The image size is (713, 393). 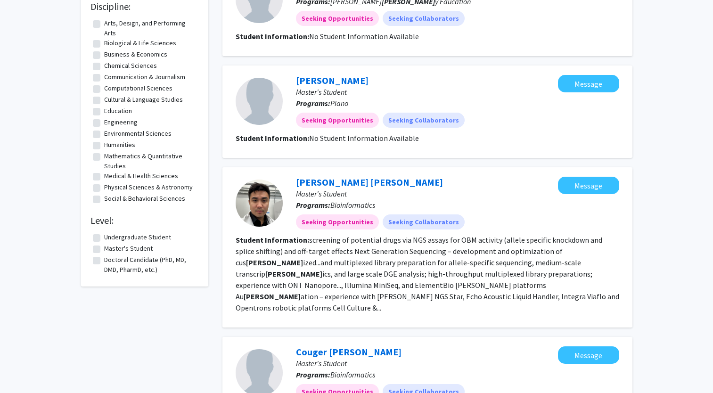 What do you see at coordinates (131, 66) in the screenshot?
I see `label: Chemical Sciences` at bounding box center [131, 66].